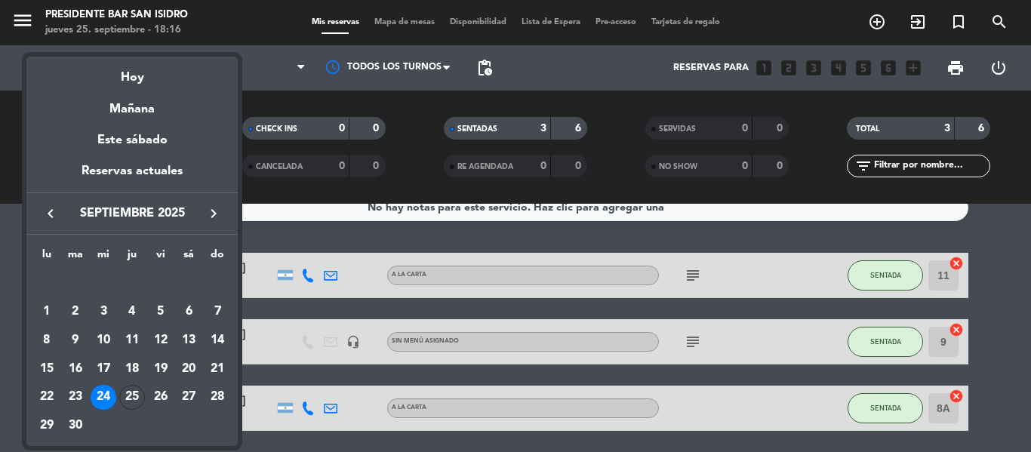  Describe the element at coordinates (189, 369) in the screenshot. I see `td: 20 de septiembre de 2025` at that location.